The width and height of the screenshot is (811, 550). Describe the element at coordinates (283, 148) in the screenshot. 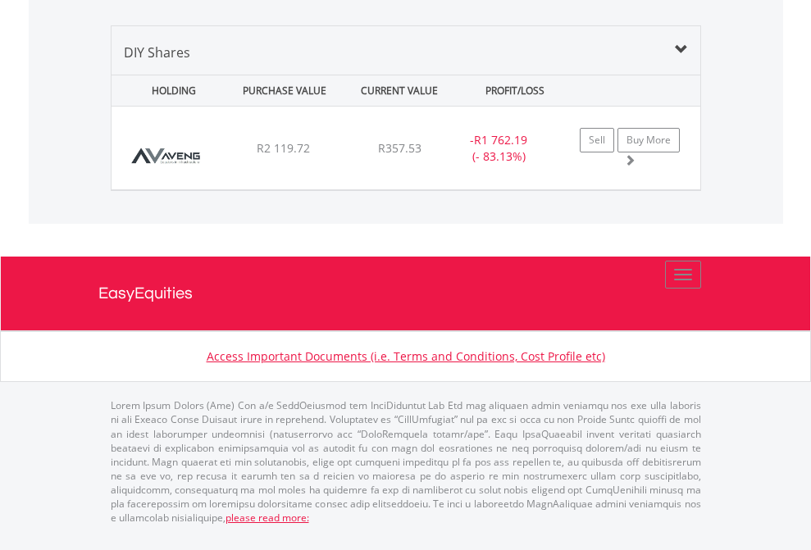

I see `span: R2 119.72` at that location.